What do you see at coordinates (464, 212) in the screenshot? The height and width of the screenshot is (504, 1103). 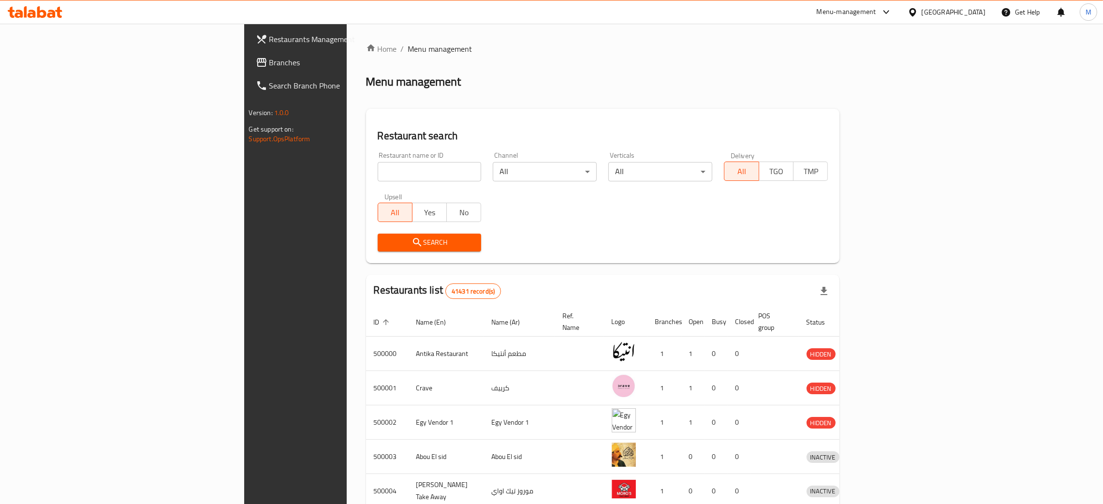 I see `button: No` at bounding box center [464, 212].